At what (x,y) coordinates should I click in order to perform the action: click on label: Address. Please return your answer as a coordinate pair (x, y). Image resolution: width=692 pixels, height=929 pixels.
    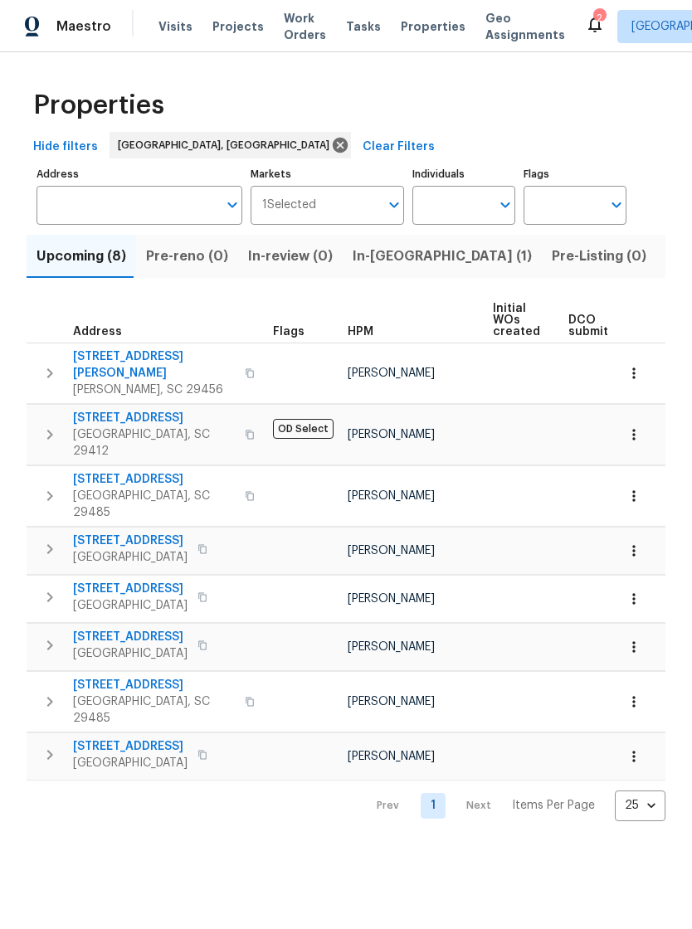
    Looking at the image, I should click on (139, 174).